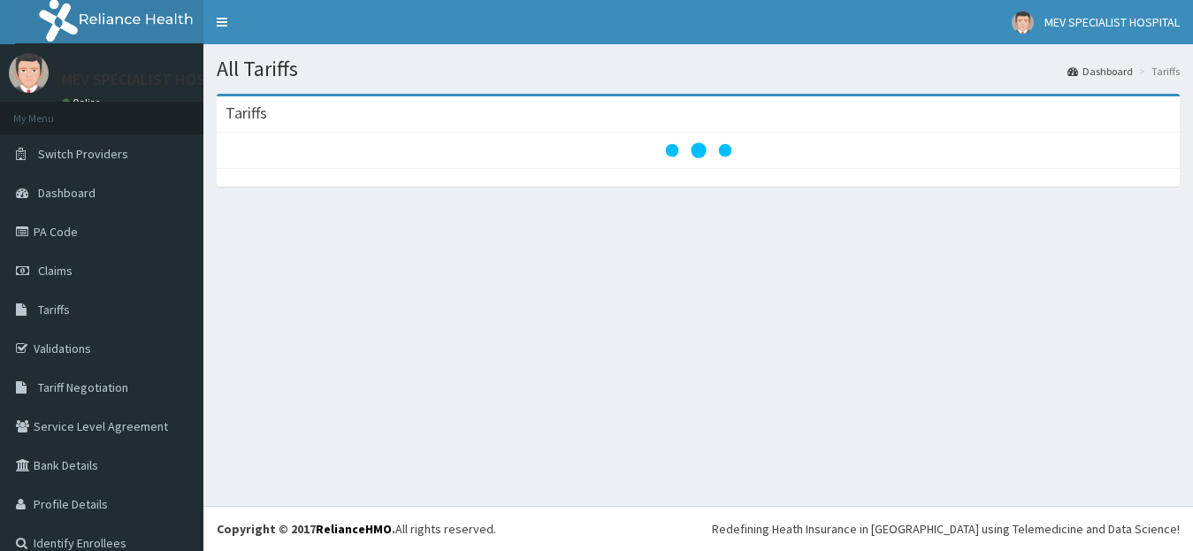 The width and height of the screenshot is (1193, 551). I want to click on svg: audio-loading, so click(699, 150).